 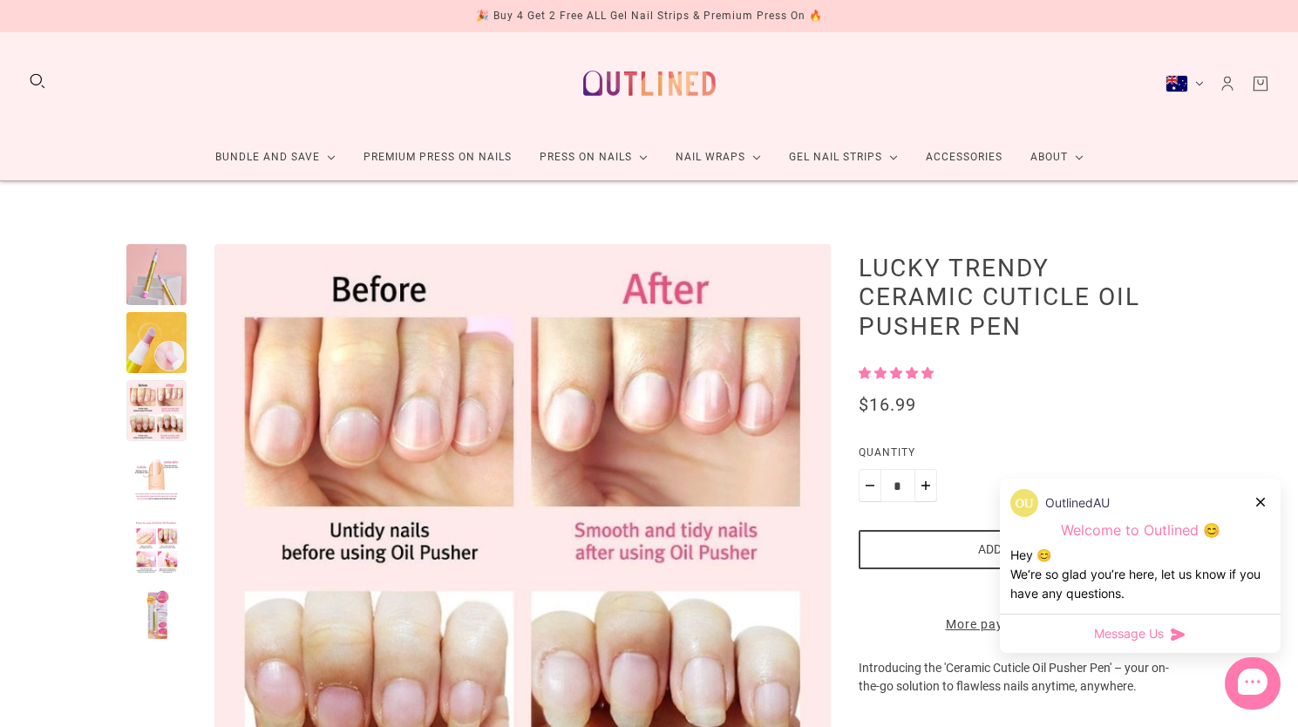 What do you see at coordinates (276, 157) in the screenshot?
I see `a: Bundle and Save` at bounding box center [276, 157].